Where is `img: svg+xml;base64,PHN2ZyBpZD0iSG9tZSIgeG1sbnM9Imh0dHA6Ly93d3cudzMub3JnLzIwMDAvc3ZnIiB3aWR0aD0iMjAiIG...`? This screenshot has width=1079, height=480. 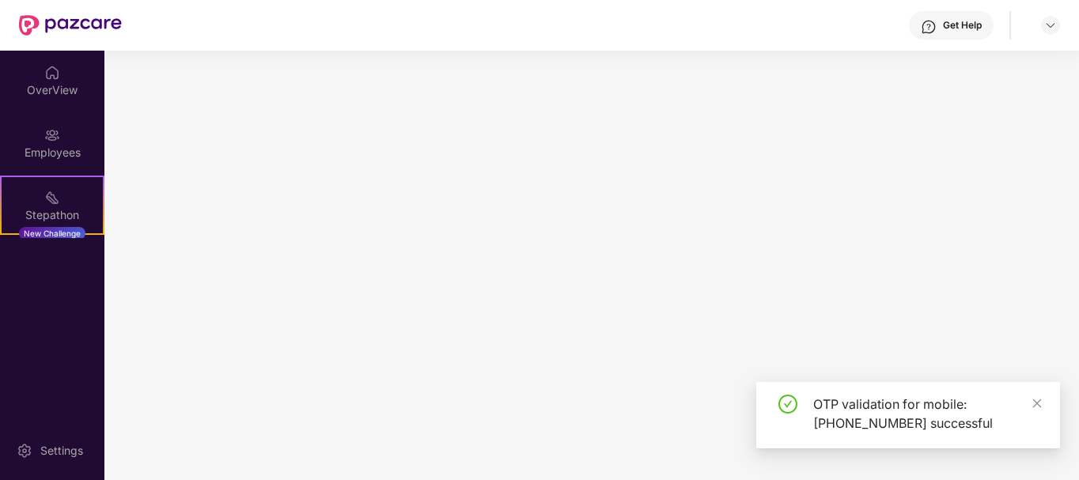
img: svg+xml;base64,PHN2ZyBpZD0iSG9tZSIgeG1sbnM9Imh0dHA6Ly93d3cudzMub3JnLzIwMDAvc3ZnIiB3aWR0aD0iMjAiIG... is located at coordinates (52, 73).